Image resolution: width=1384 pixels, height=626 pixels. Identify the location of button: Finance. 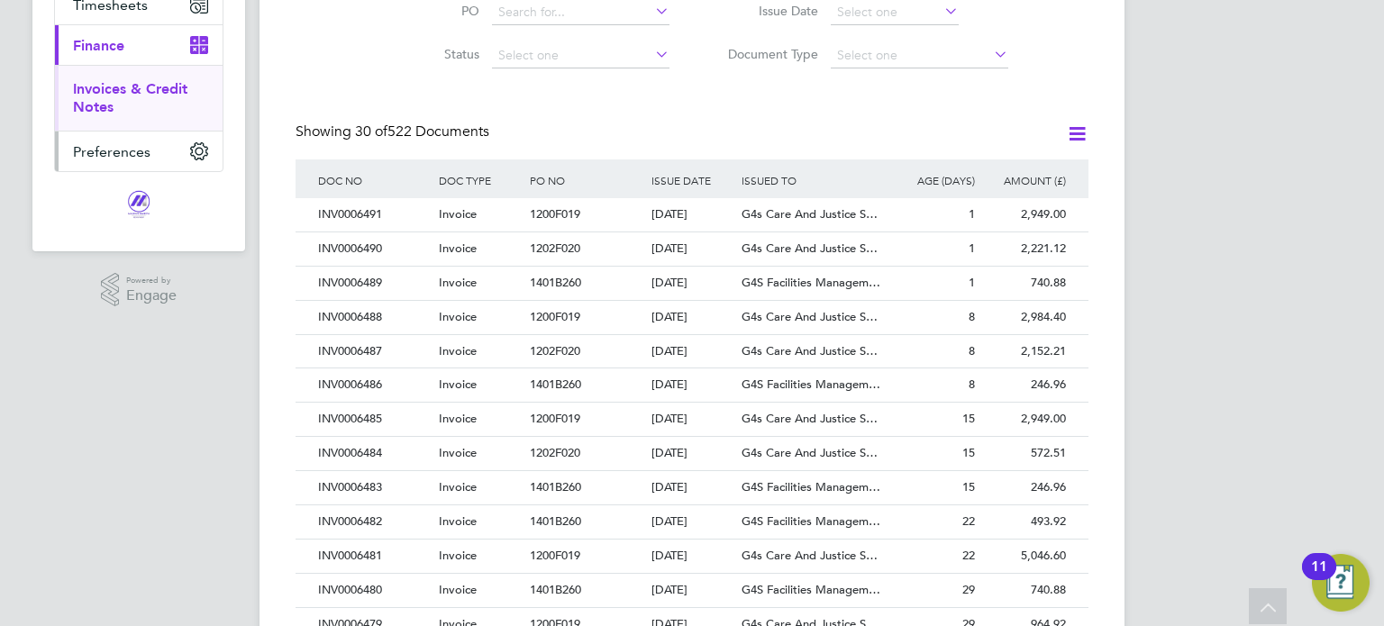
(139, 45).